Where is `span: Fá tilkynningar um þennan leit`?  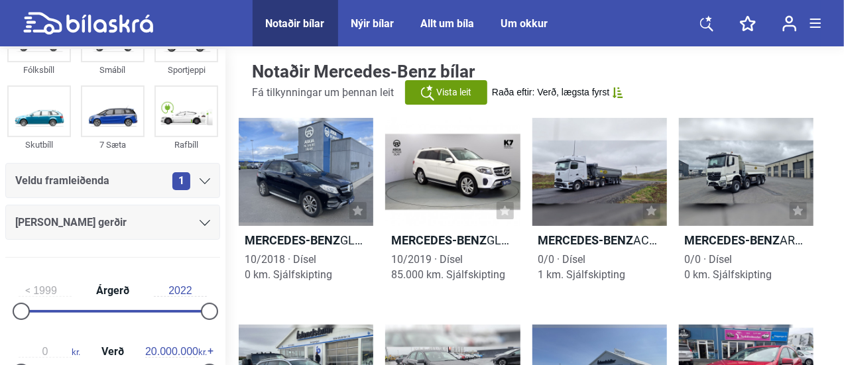
span: Fá tilkynningar um þennan leit is located at coordinates (323, 92).